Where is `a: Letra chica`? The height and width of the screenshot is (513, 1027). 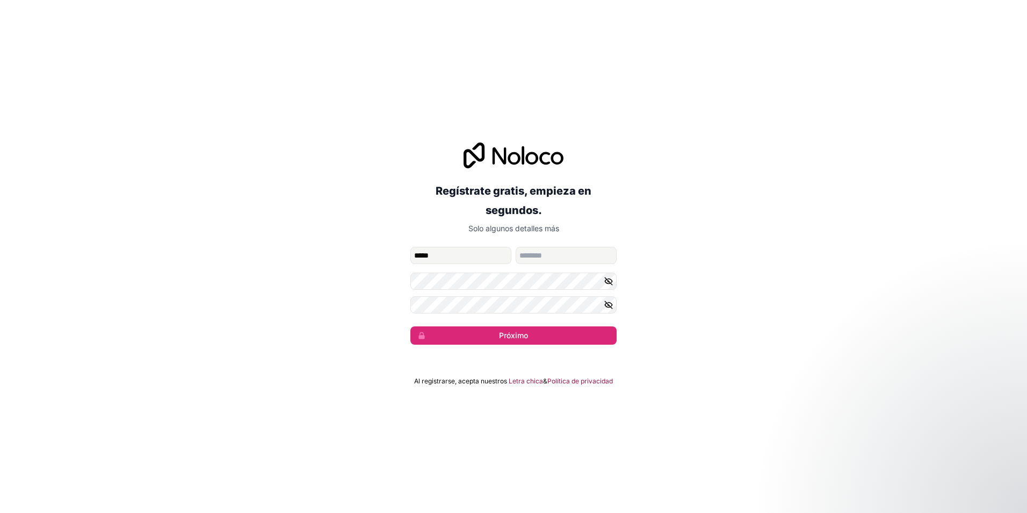 a: Letra chica is located at coordinates (526, 381).